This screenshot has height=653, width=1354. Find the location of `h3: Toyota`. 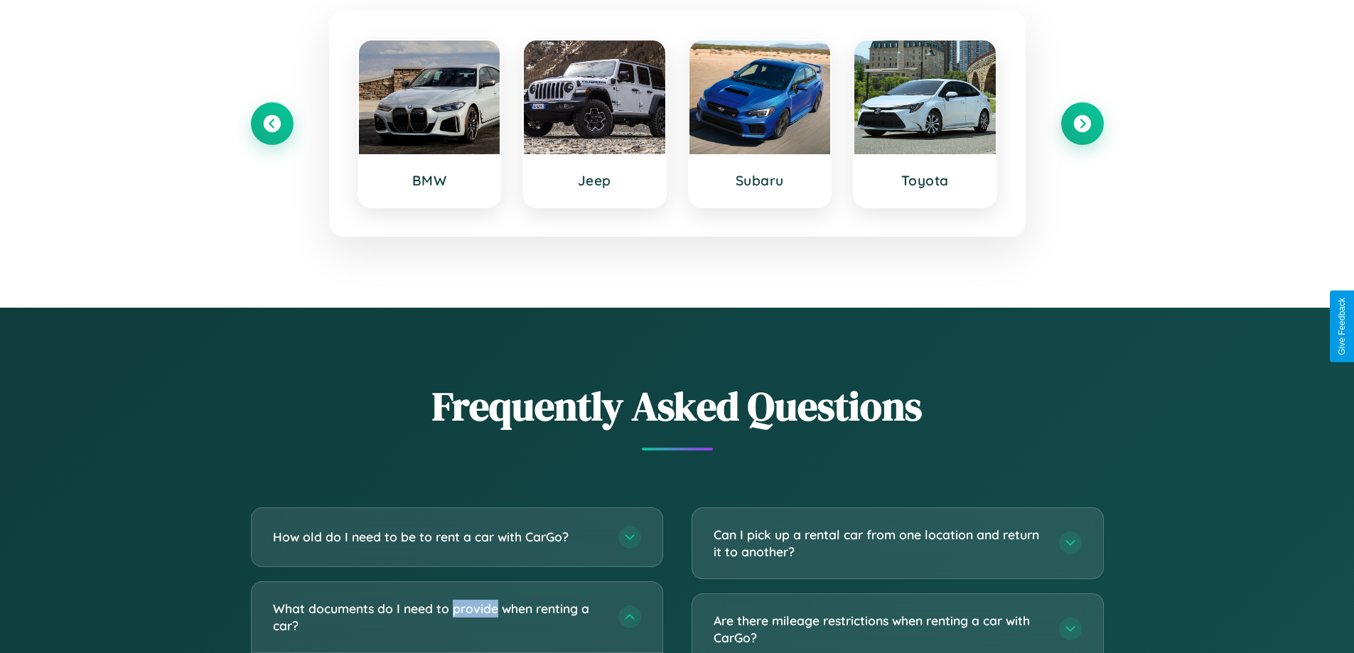

h3: Toyota is located at coordinates (925, 181).